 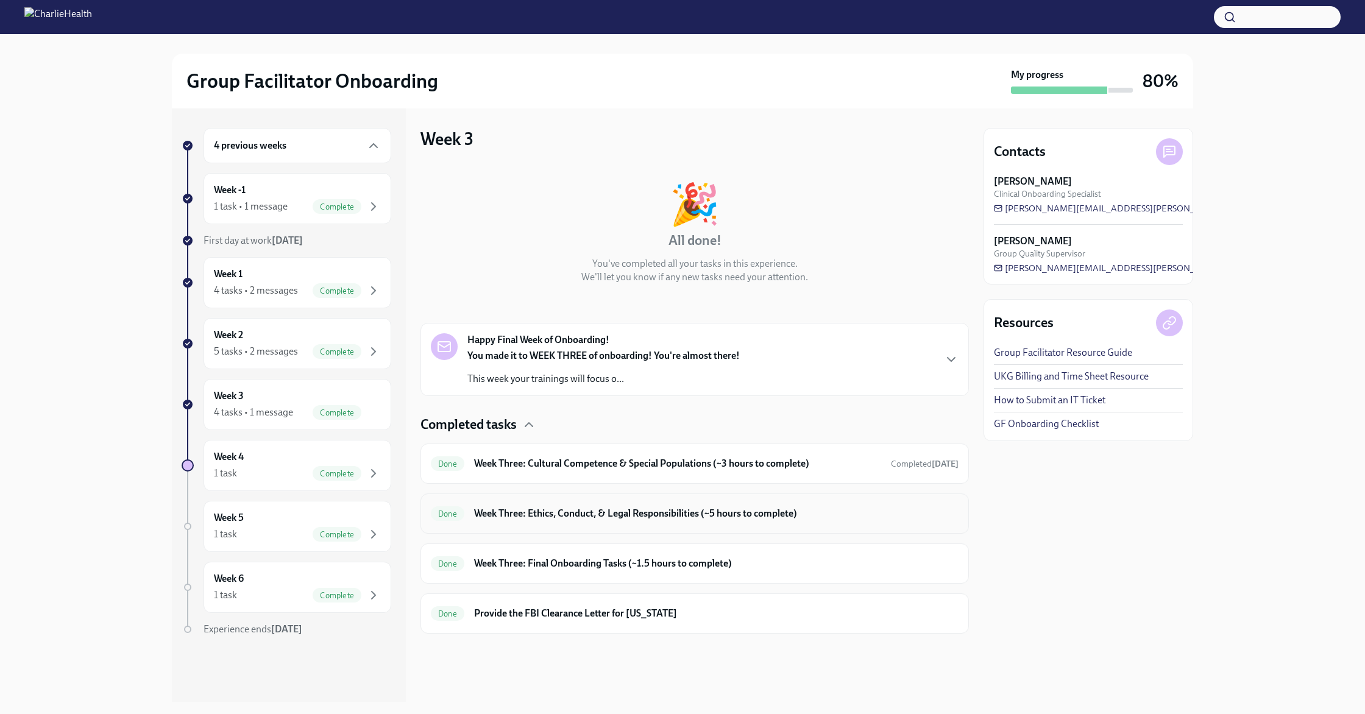 What do you see at coordinates (924, 464) in the screenshot?
I see `span: October 3rd, 2025 21:56` at bounding box center [924, 464].